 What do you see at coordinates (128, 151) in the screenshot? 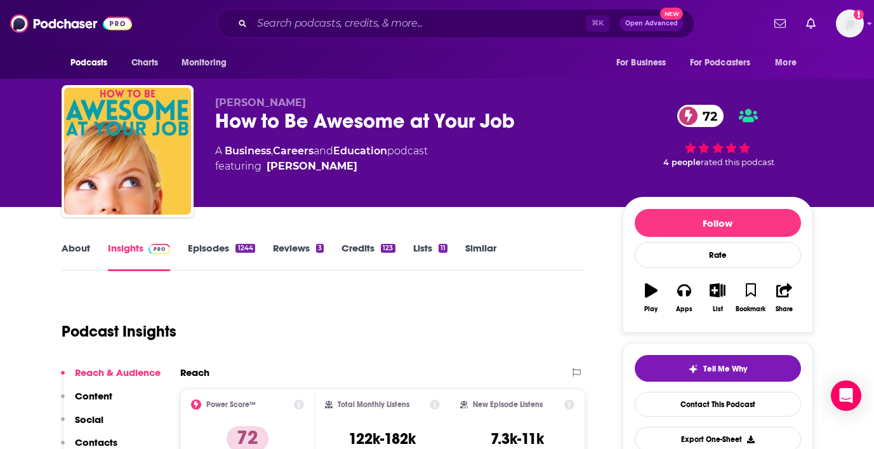
I see `img: How to Be Awesome at Your Job` at bounding box center [128, 151].